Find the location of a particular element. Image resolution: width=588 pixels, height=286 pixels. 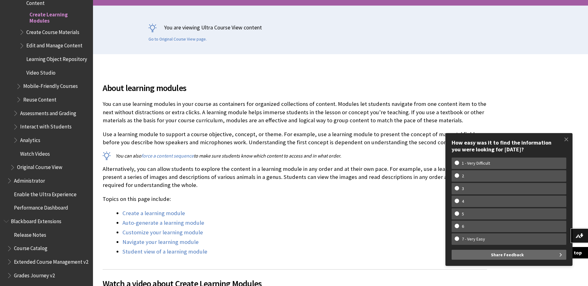

span: Edit and Manage Content is located at coordinates (54, 45).